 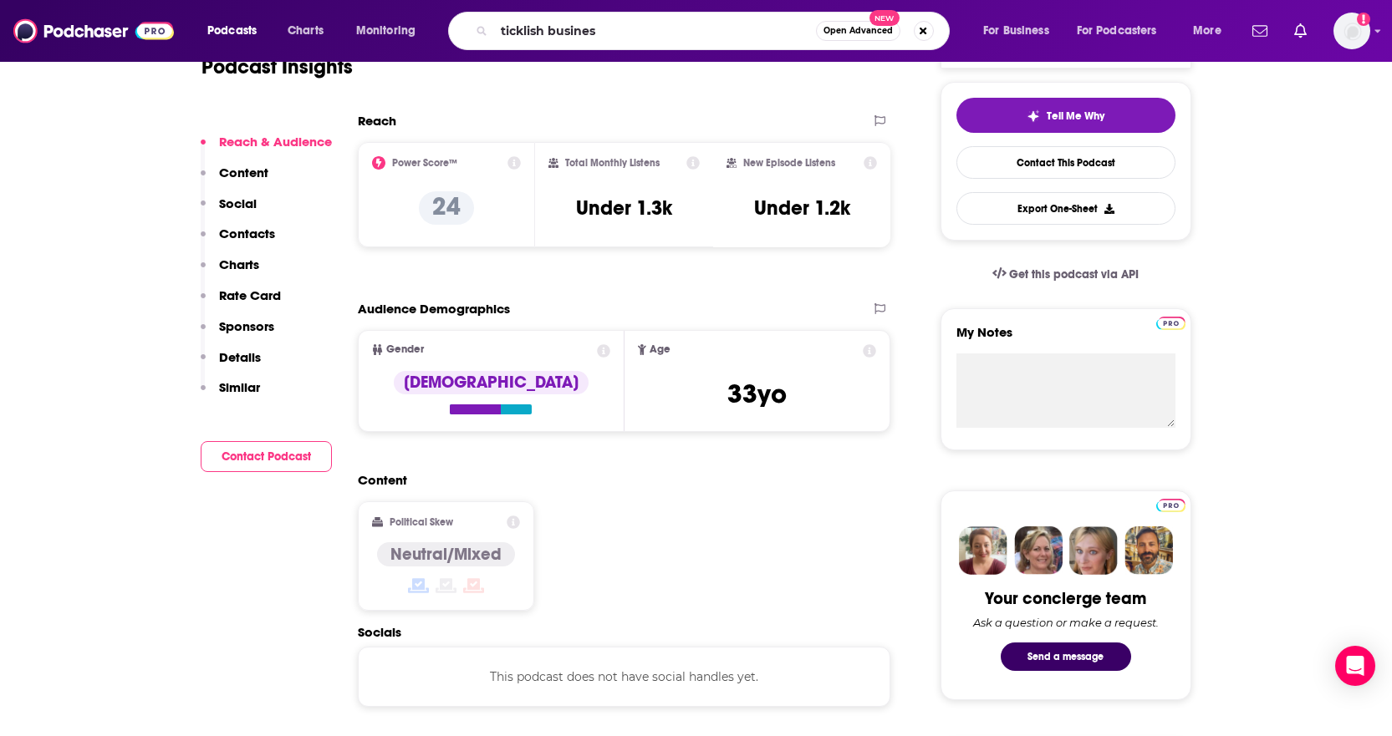 What do you see at coordinates (231, 364) in the screenshot?
I see `button: Details` at bounding box center [231, 364].